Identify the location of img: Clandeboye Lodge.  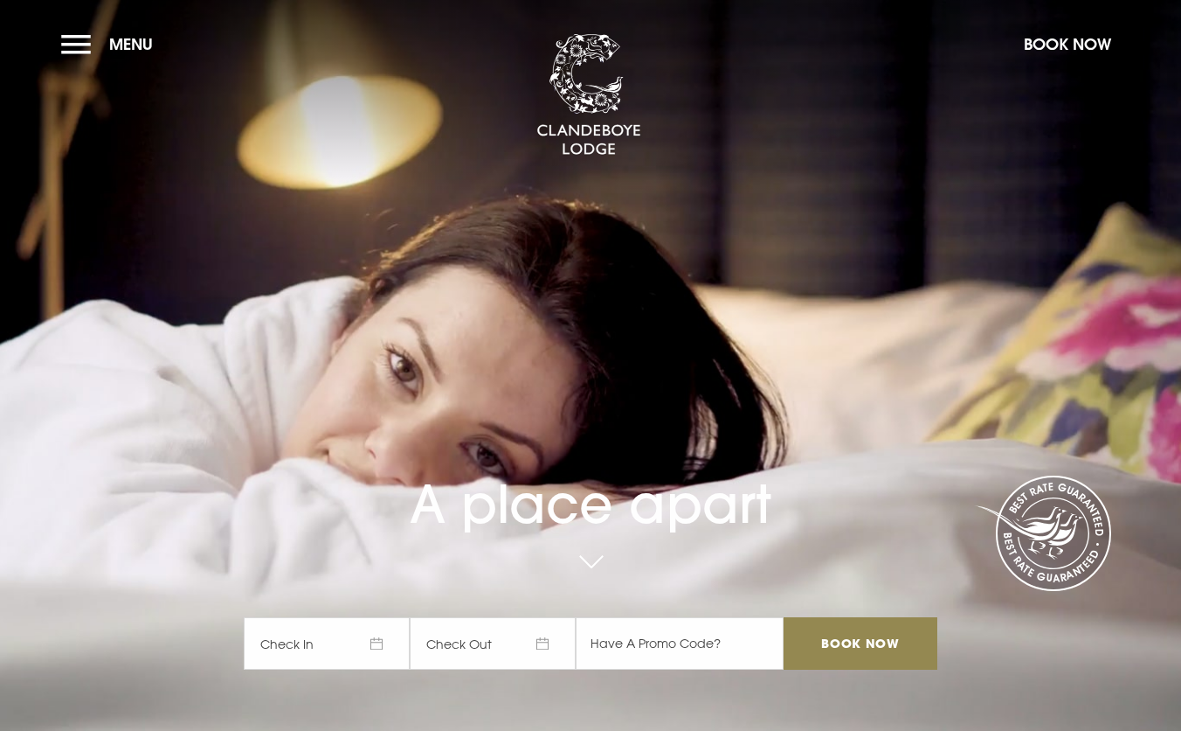
(589, 95).